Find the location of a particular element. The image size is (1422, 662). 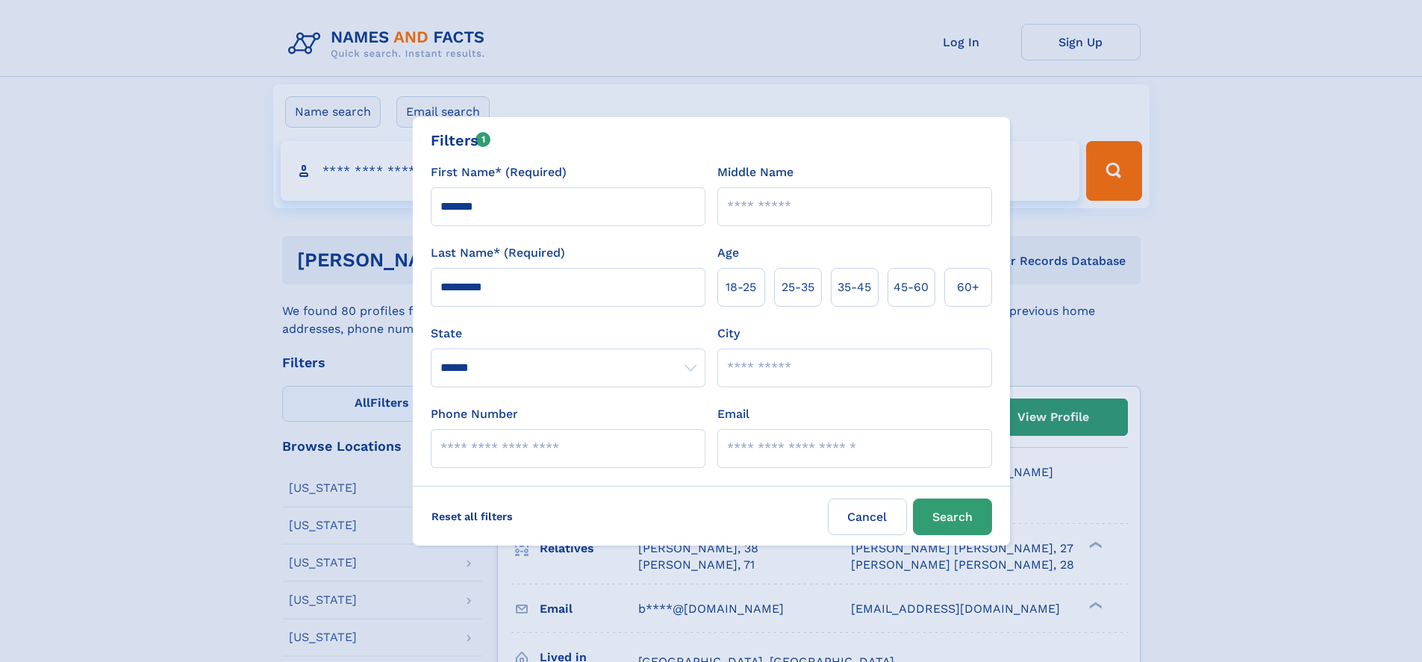

label: Last Name* (Required) is located at coordinates (498, 253).